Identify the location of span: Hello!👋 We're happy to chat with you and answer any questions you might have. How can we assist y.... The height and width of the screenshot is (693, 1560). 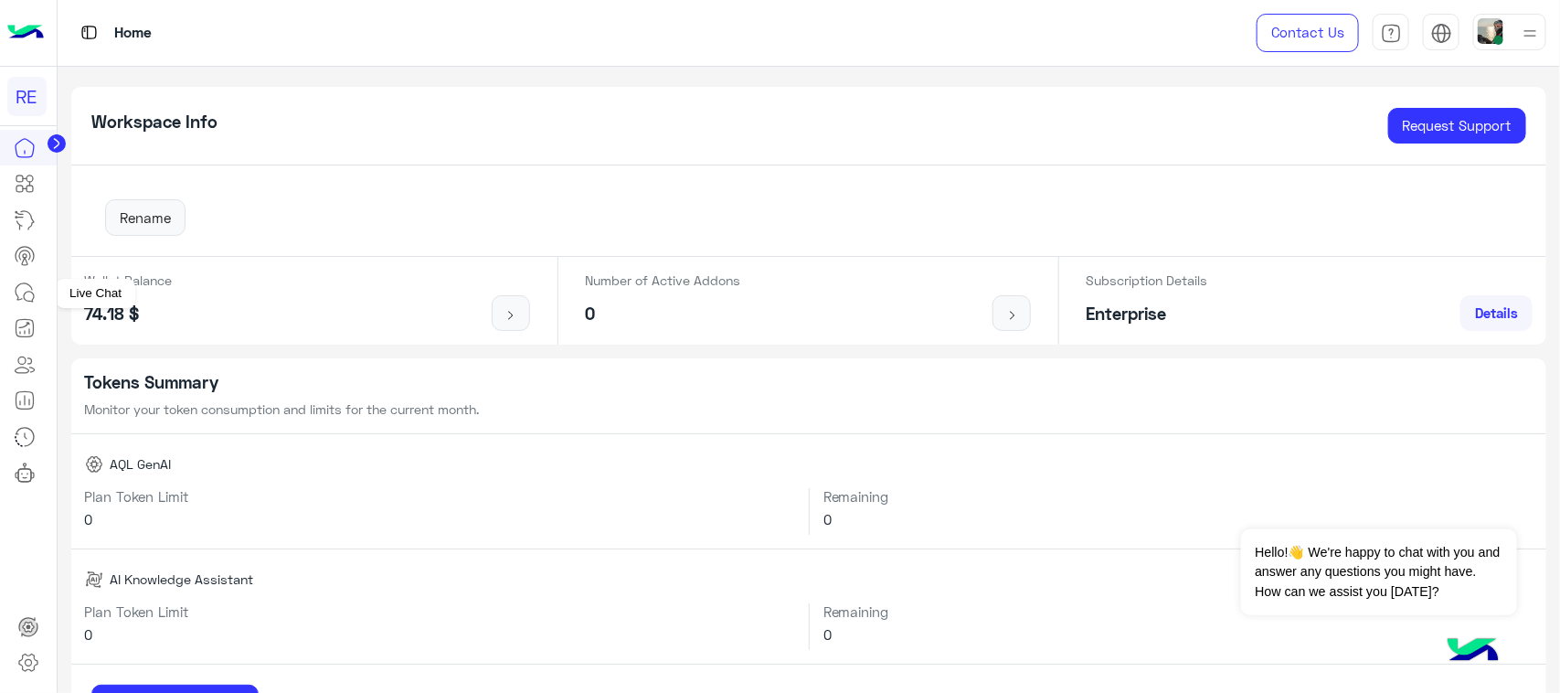
(1379, 572).